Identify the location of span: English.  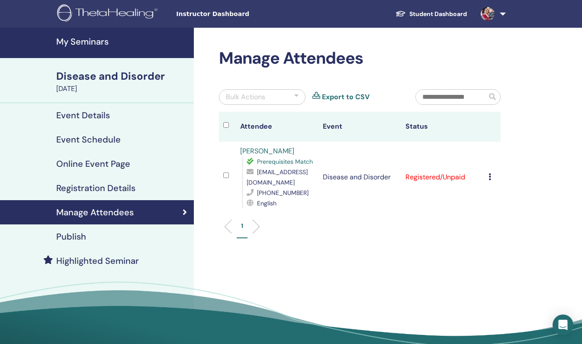
(267, 203).